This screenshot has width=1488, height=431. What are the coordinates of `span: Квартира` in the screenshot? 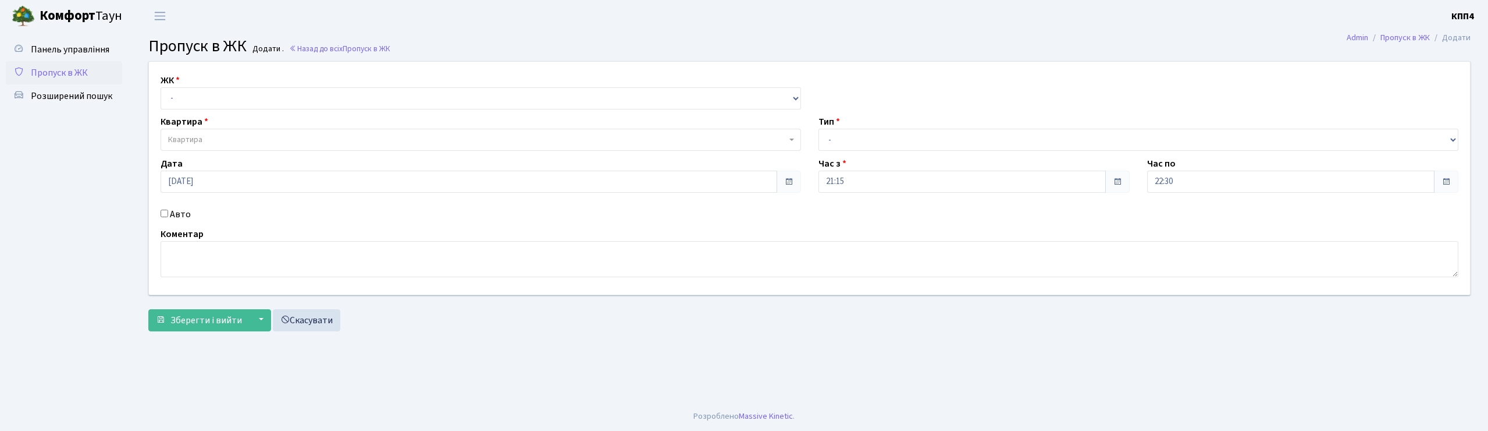 It's located at (185, 140).